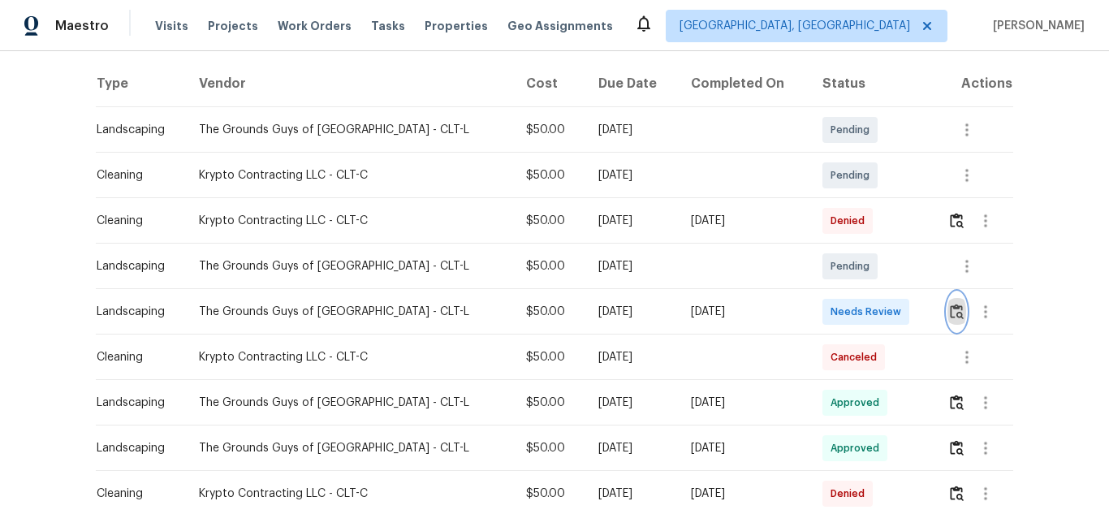 The width and height of the screenshot is (1109, 514). Describe the element at coordinates (744, 84) in the screenshot. I see `th: Completed On` at that location.